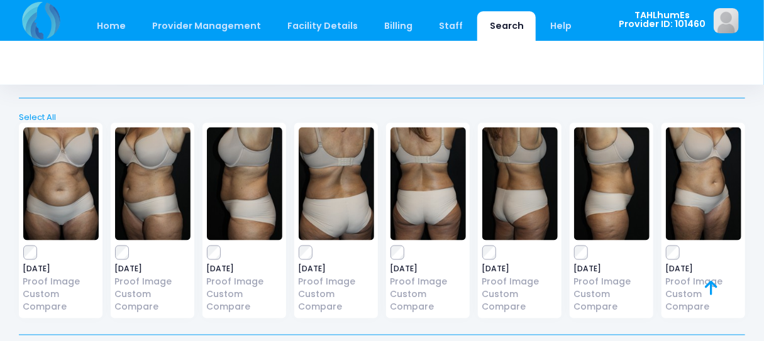 The image size is (764, 341). I want to click on a: Provider Management, so click(206, 26).